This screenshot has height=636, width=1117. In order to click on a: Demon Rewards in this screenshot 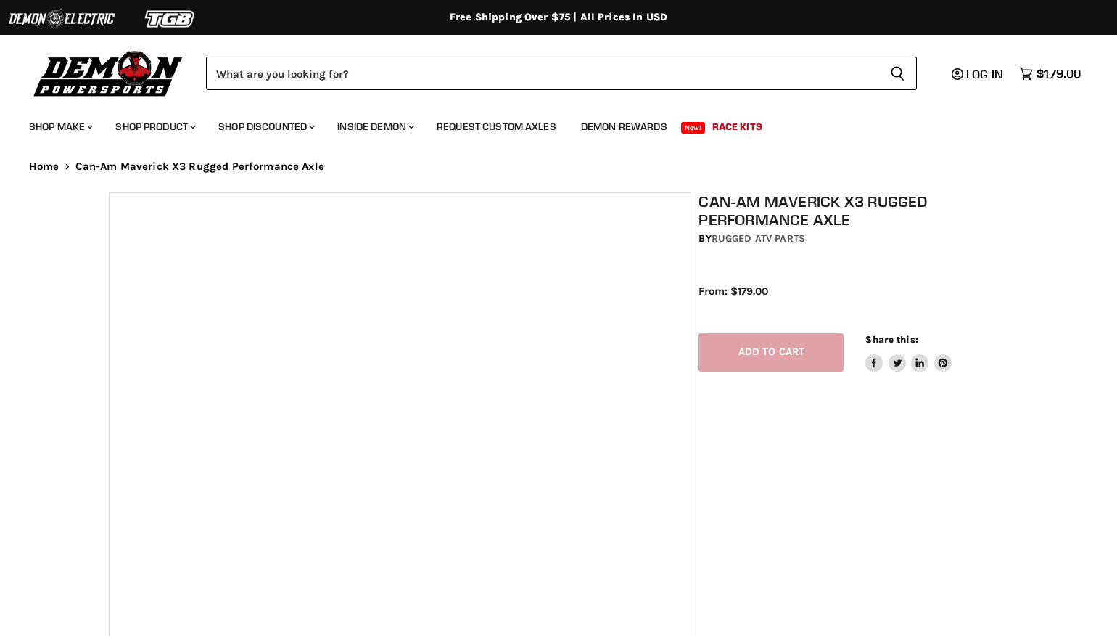, I will do `click(624, 126)`.